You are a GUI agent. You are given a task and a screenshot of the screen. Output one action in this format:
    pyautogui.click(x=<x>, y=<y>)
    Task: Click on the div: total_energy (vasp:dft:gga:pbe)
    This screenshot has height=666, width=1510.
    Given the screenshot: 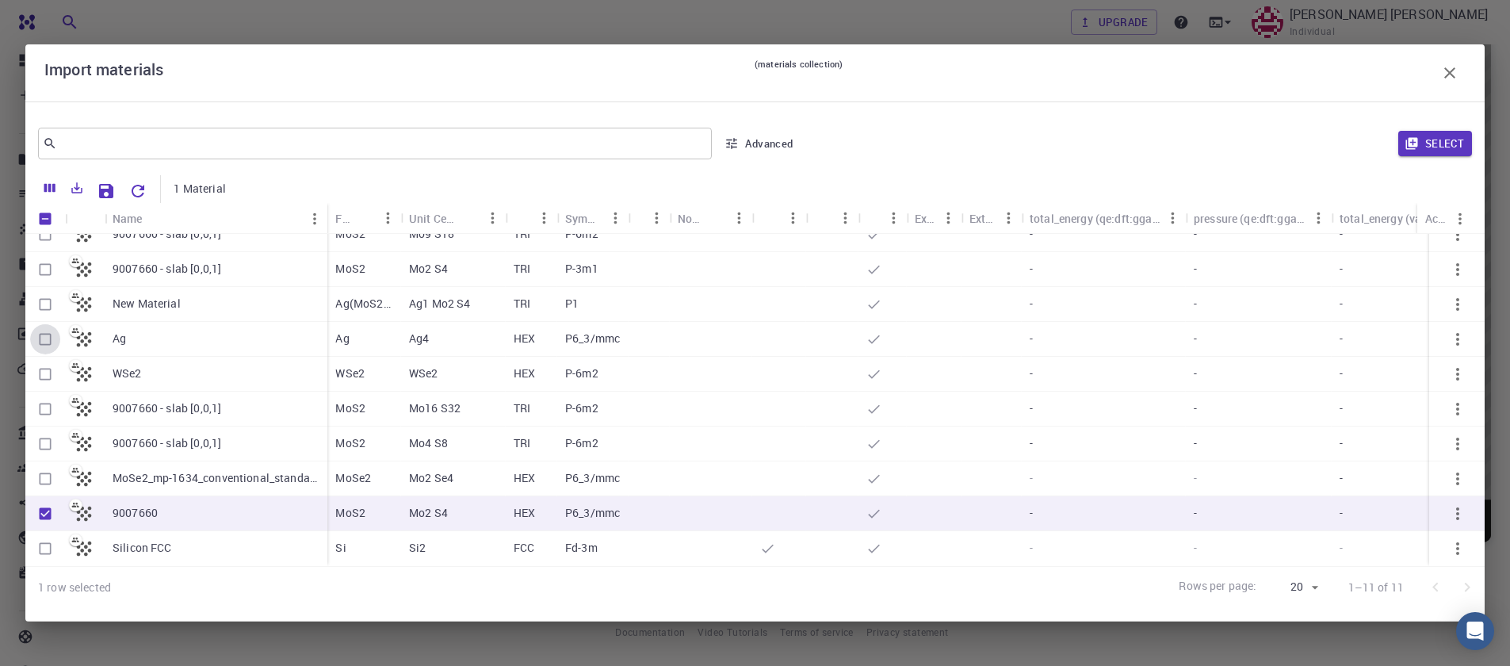 What is the action you would take?
    pyautogui.click(x=1411, y=218)
    